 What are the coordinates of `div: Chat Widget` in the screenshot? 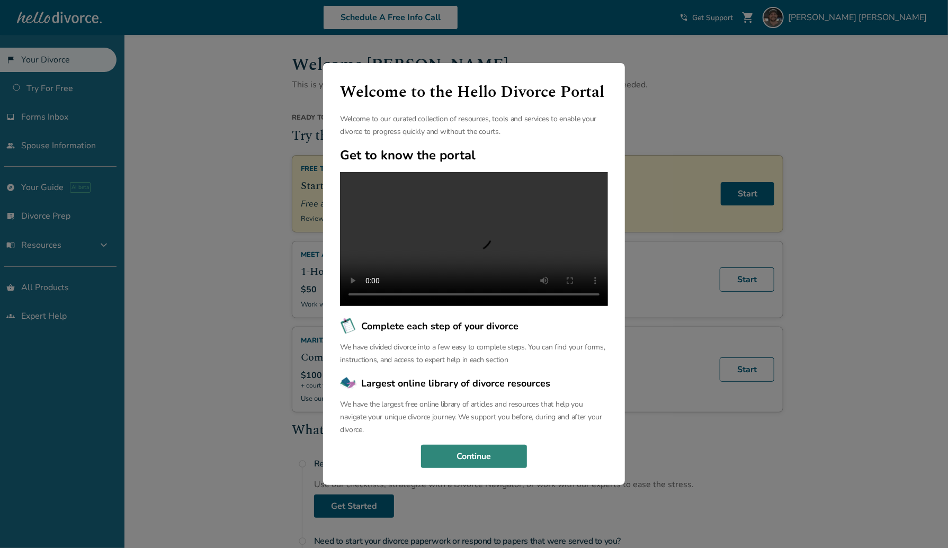 It's located at (922, 523).